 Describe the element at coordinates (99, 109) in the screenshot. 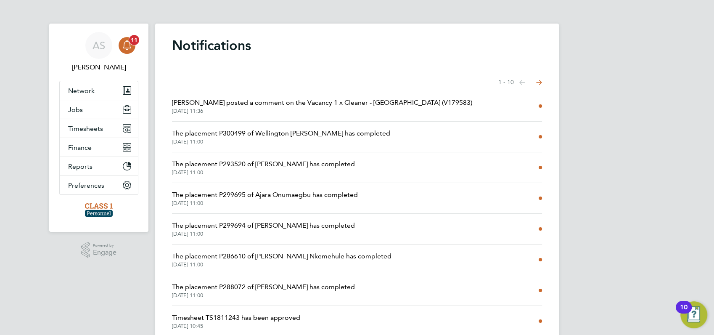

I see `button: Jobs` at that location.